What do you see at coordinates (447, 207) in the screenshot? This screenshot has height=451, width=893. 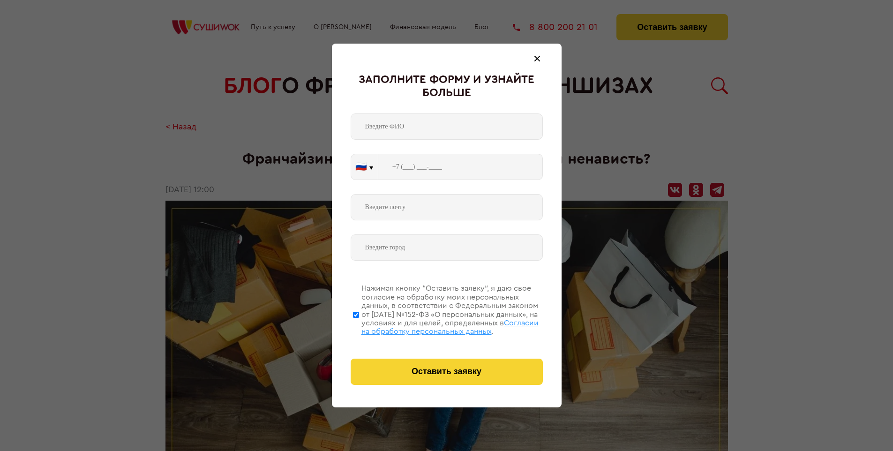 I see `input: Введите почту` at bounding box center [447, 207].